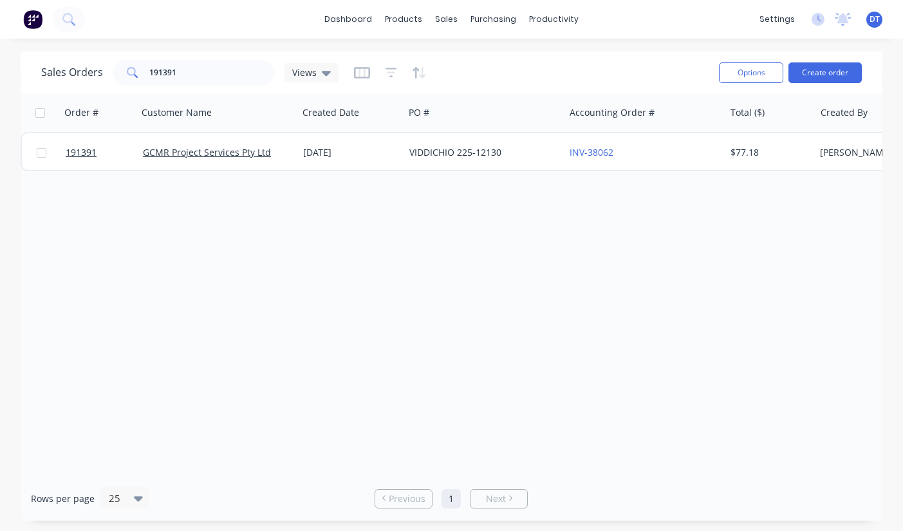  Describe the element at coordinates (748, 113) in the screenshot. I see `div: Total ($)` at that location.